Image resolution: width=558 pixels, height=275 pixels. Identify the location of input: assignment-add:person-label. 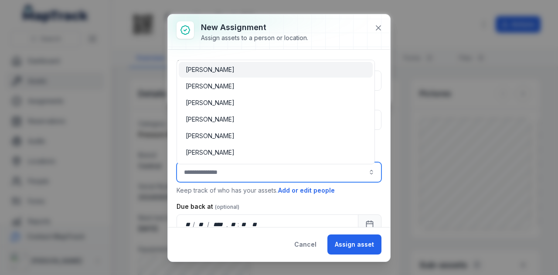
(279, 172).